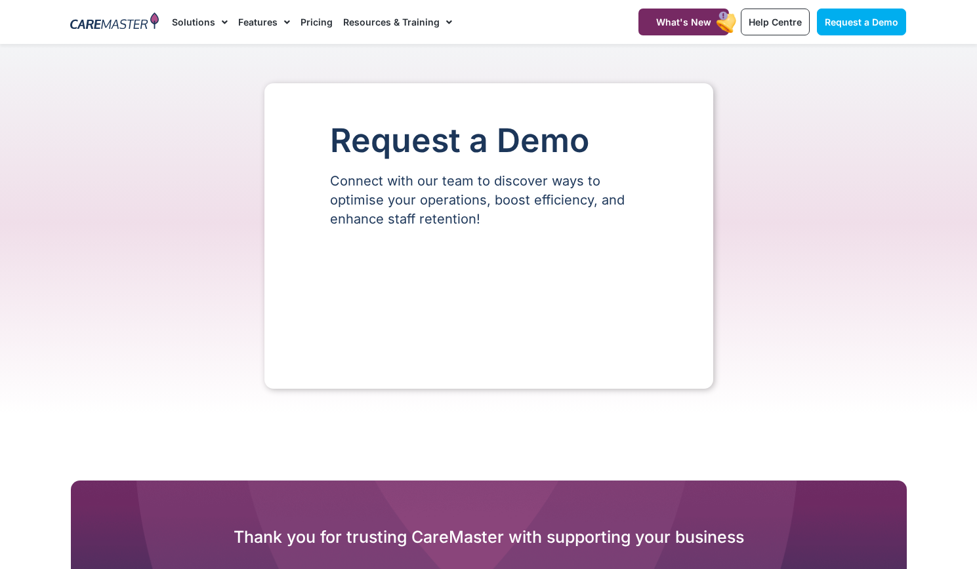 This screenshot has height=569, width=977. I want to click on a: Request a Demo, so click(861, 22).